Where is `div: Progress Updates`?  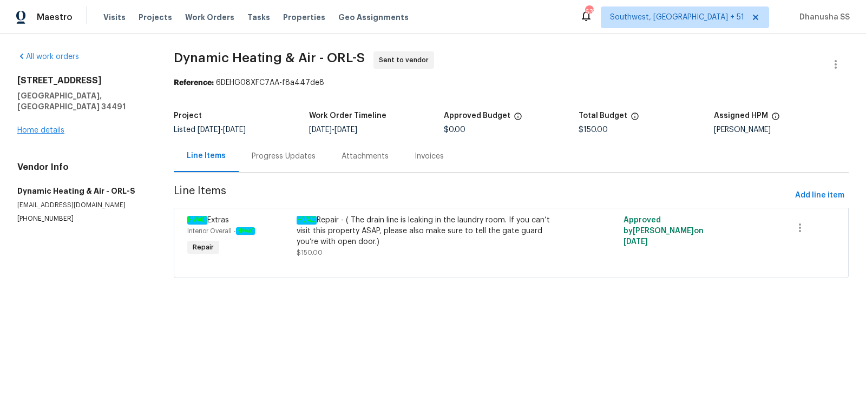
div: Progress Updates is located at coordinates (283, 156).